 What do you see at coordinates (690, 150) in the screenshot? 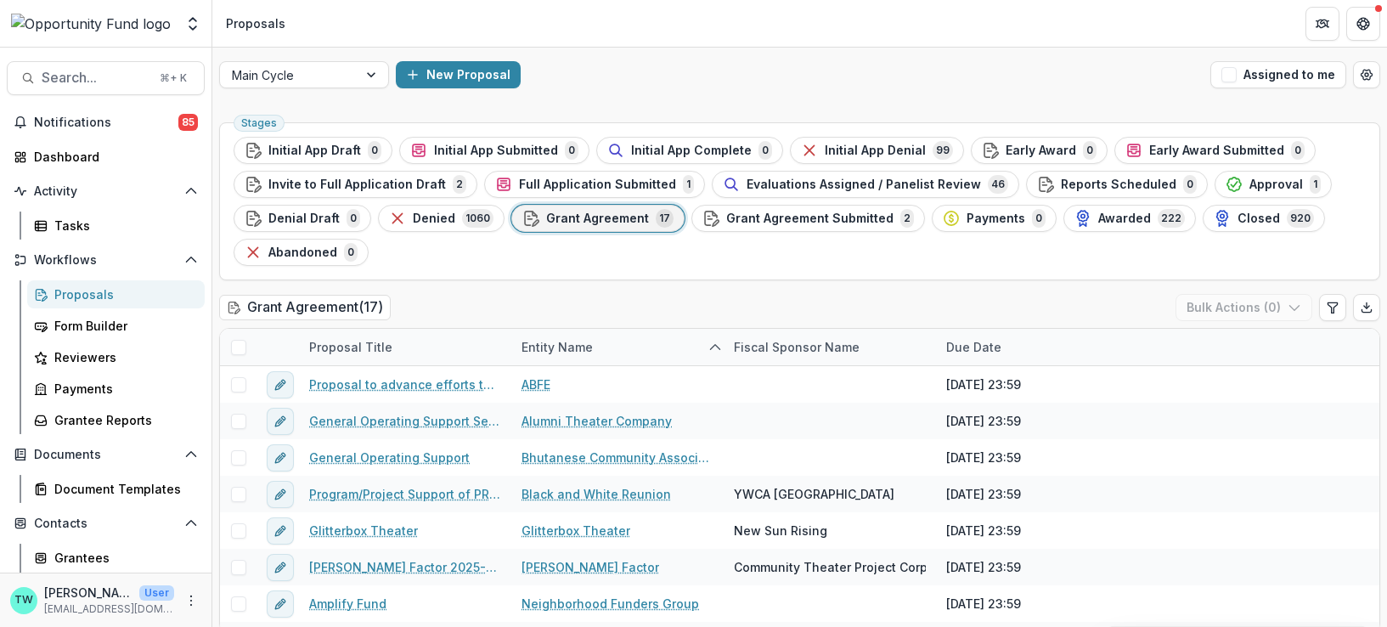
I see `button: Initial App Complete0` at bounding box center [690, 150].